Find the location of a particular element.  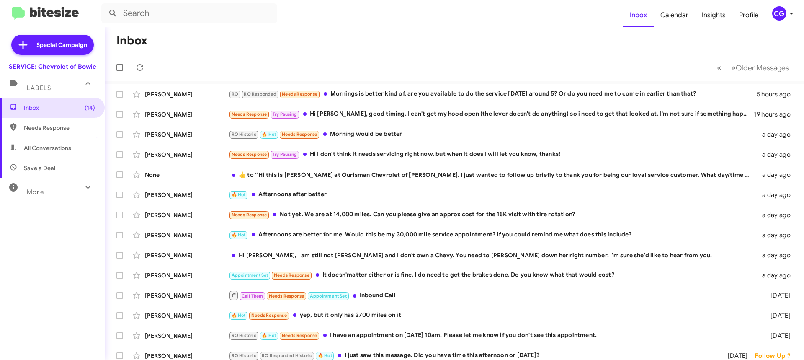

span: Calendar is located at coordinates (674, 15).